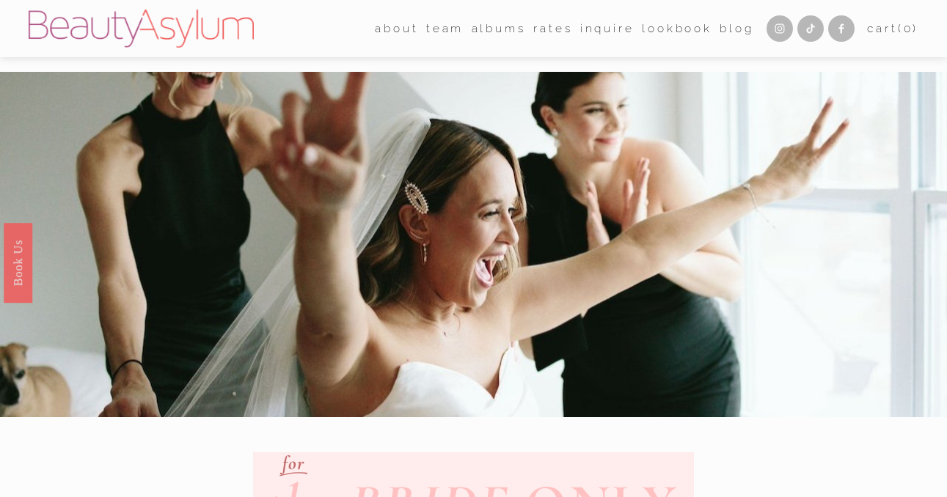 This screenshot has height=497, width=947. Describe the element at coordinates (607, 28) in the screenshot. I see `a: Inquire` at that location.